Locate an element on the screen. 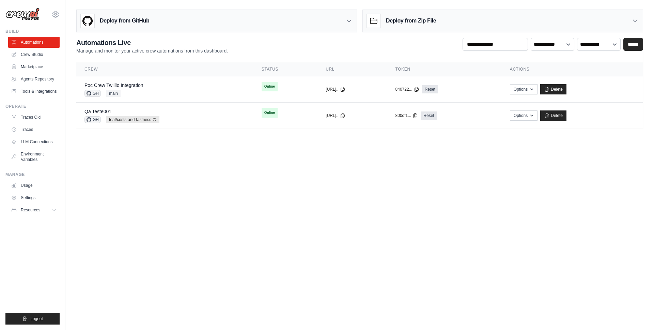  div: Manage is located at coordinates (32, 174).